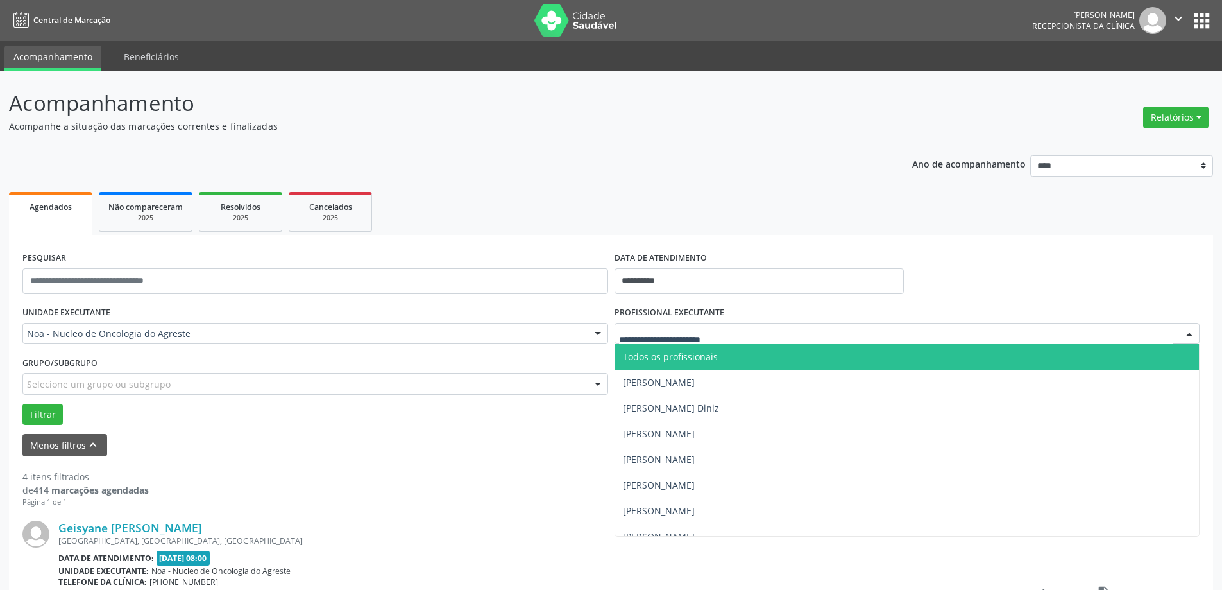  I want to click on b: Telefone da clínica:, so click(103, 581).